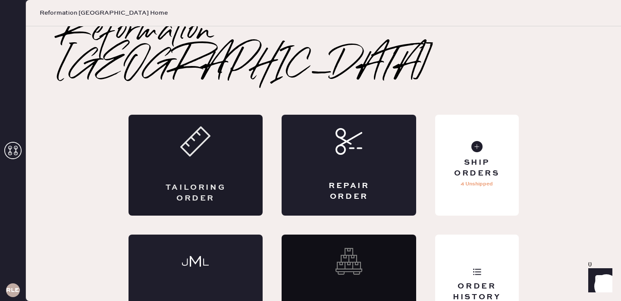 Image resolution: width=621 pixels, height=301 pixels. Describe the element at coordinates (477, 184) in the screenshot. I see `p: 4 Unshipped` at that location.